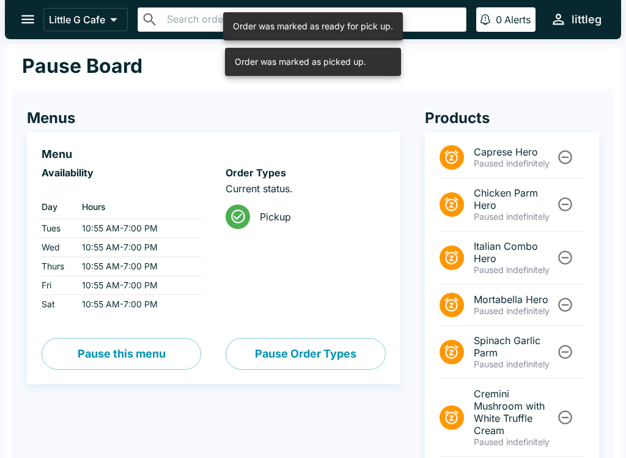 Image resolution: width=626 pixels, height=458 pixels. Describe the element at coordinates (587, 20) in the screenshot. I see `div: littleg` at that location.